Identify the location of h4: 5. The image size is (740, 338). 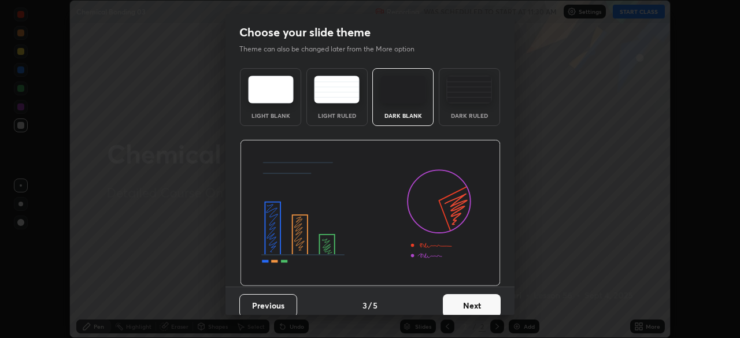
(375, 305).